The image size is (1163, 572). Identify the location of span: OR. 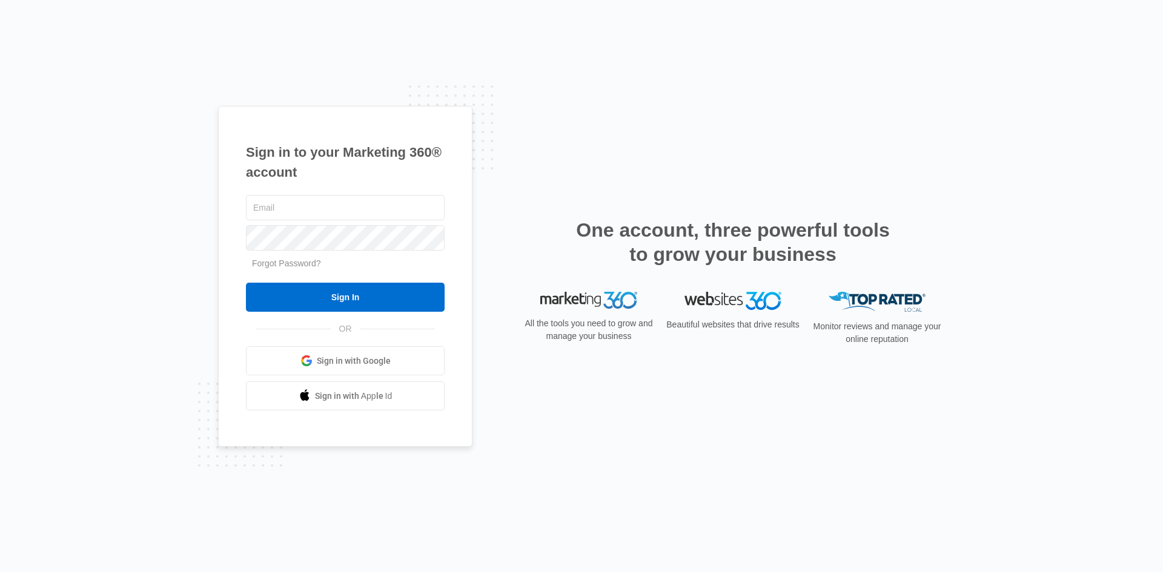
(345, 329).